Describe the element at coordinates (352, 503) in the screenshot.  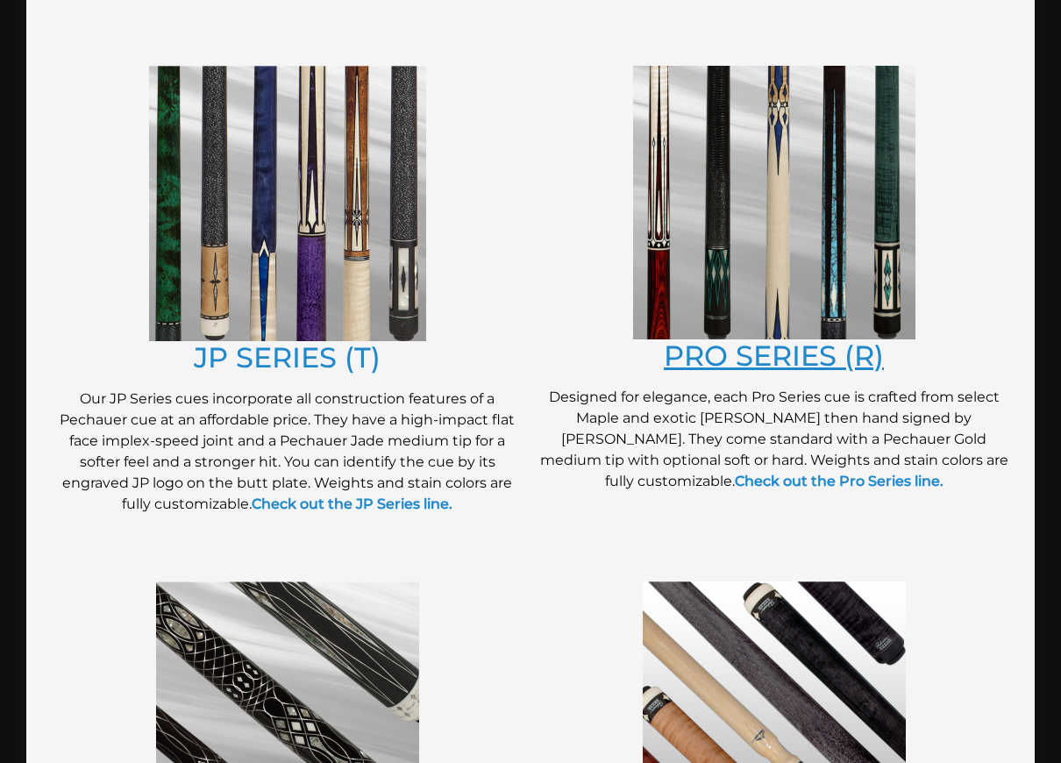
I see `strong: Check out the JP Series line.` at that location.